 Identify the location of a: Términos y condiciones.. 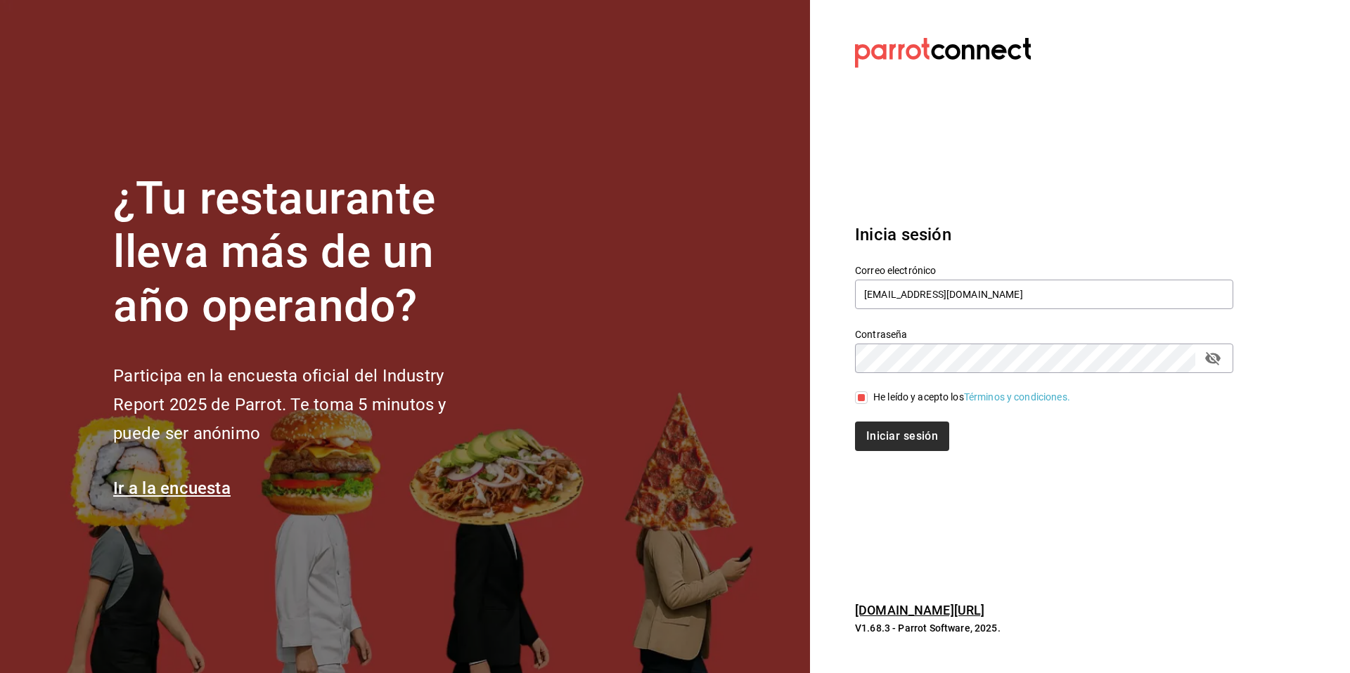
(1016, 397).